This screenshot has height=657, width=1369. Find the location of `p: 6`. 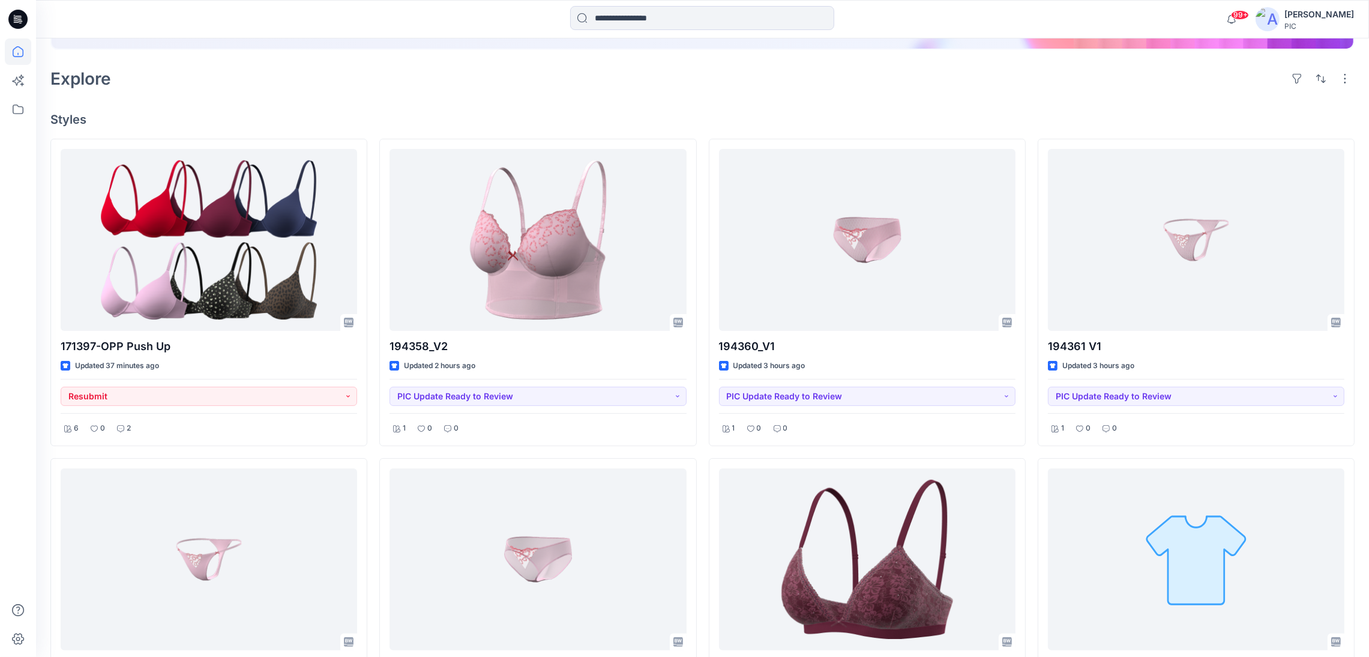

p: 6 is located at coordinates (76, 428).